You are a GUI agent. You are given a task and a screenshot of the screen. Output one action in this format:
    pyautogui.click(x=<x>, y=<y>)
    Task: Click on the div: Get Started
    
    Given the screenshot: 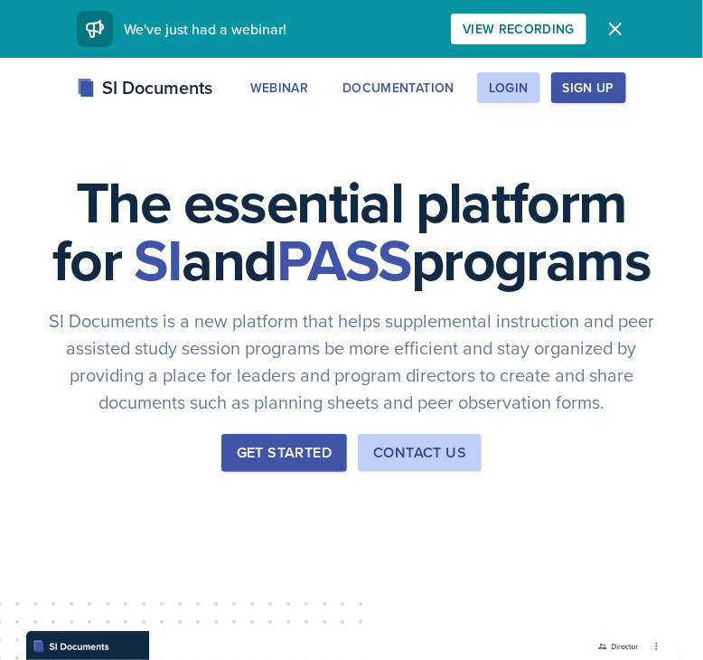 What is the action you would take?
    pyautogui.click(x=284, y=453)
    